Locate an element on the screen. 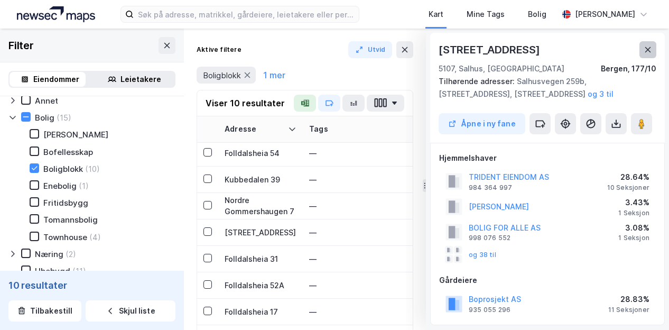 The width and height of the screenshot is (669, 330). div: Gårdeiere is located at coordinates (548, 280).